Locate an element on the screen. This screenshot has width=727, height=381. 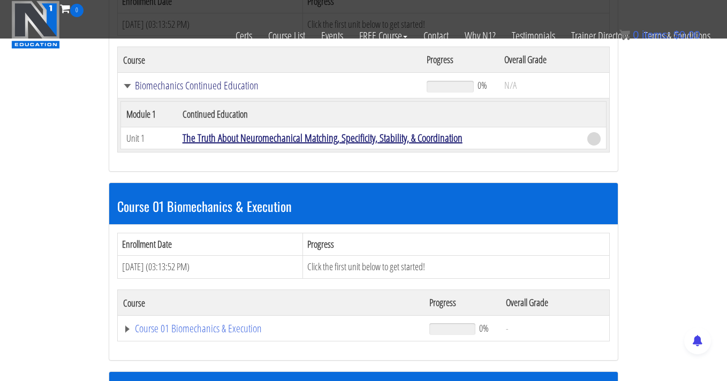
th: Enrollment Date is located at coordinates (211, 244).